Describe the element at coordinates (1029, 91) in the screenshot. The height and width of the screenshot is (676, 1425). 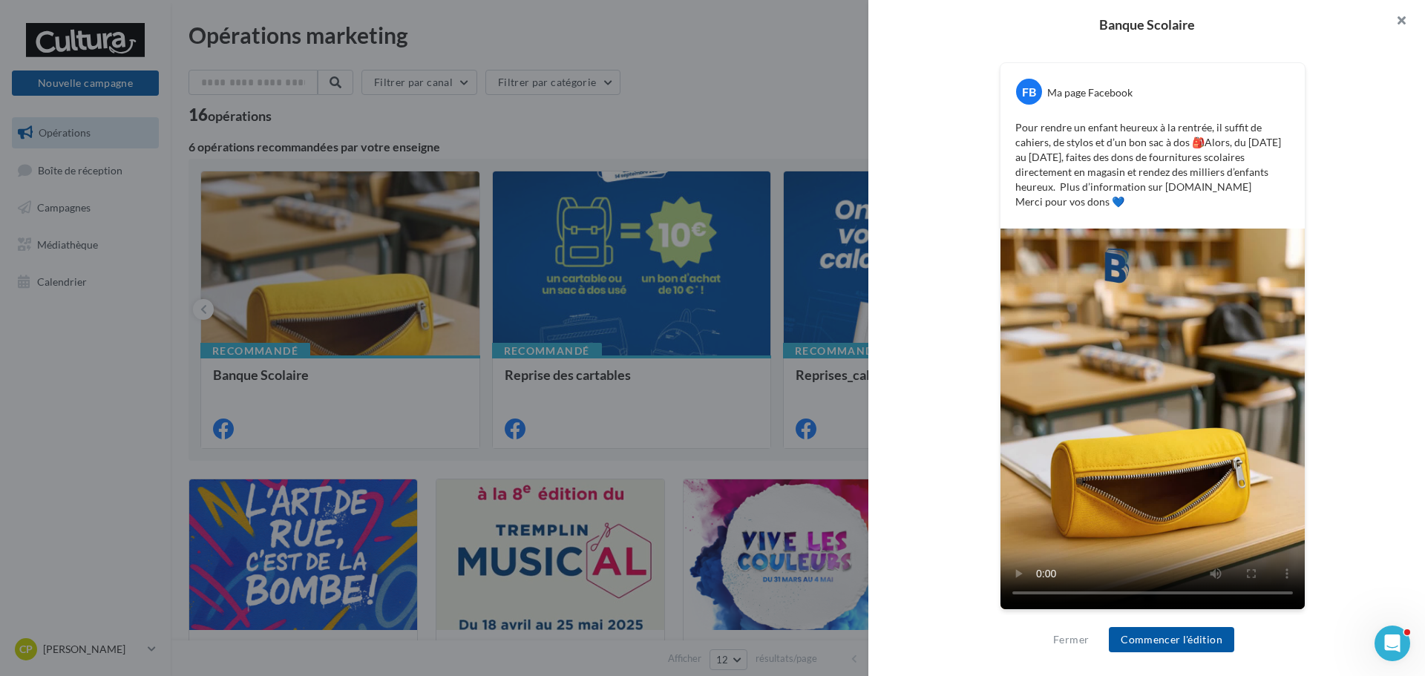
I see `div: FB` at that location.